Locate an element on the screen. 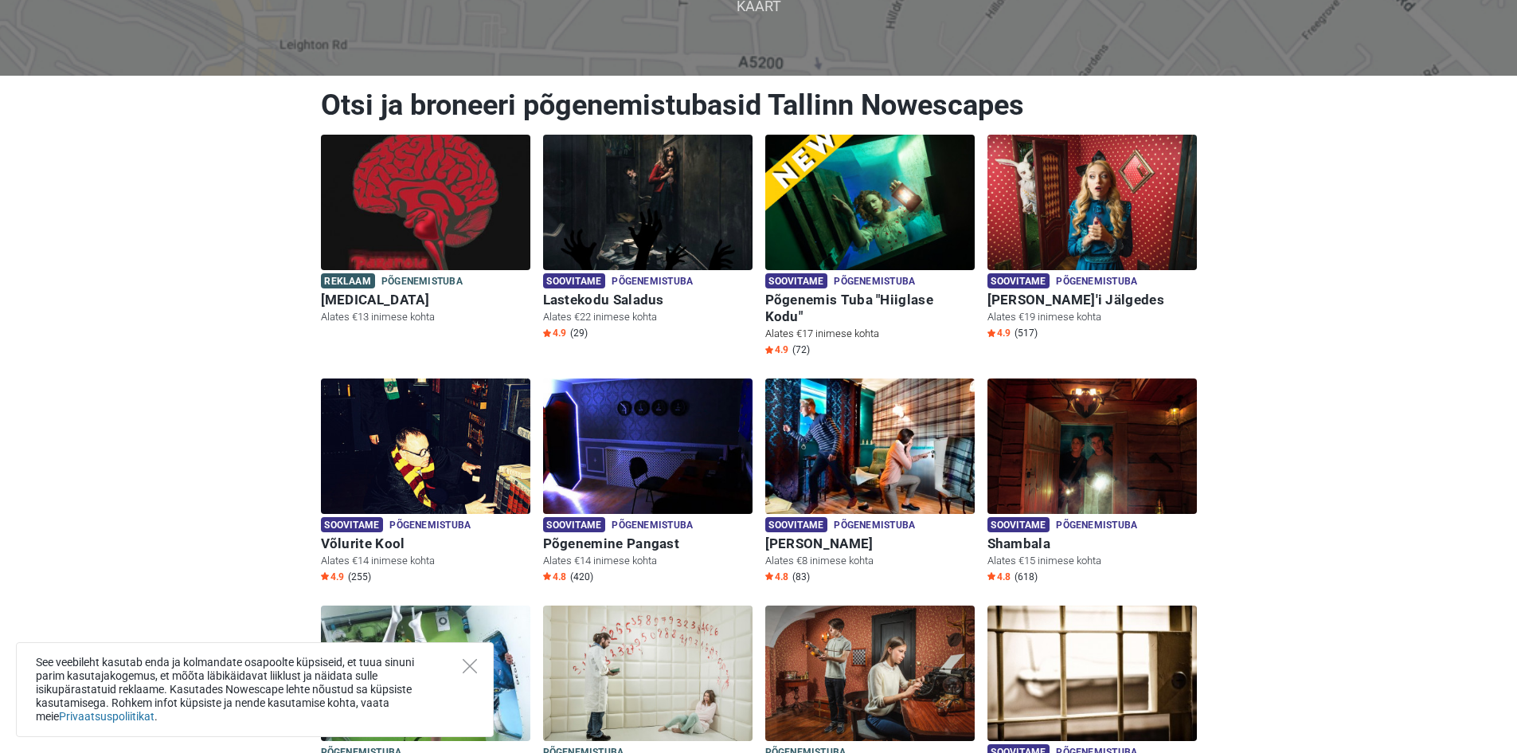 This screenshot has width=1517, height=753. div: See veebileht kasutab enda ja kolmandate osapoolte küpsiseid, et tuua sinuni parim kasutajakogemu... is located at coordinates (255, 689).